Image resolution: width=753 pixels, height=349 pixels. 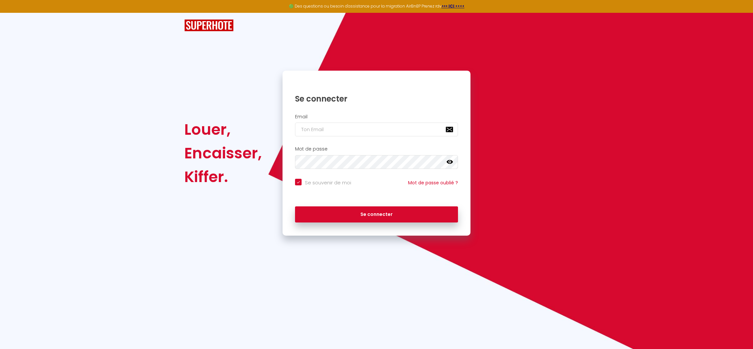 I want to click on img: SuperHote logo, so click(x=209, y=25).